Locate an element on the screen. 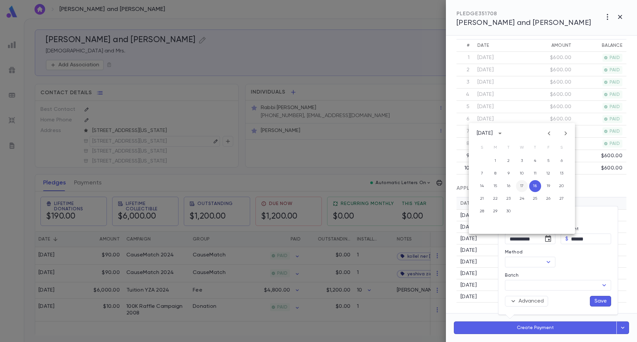 Image resolution: width=637 pixels, height=342 pixels. button: 21 is located at coordinates (482, 199).